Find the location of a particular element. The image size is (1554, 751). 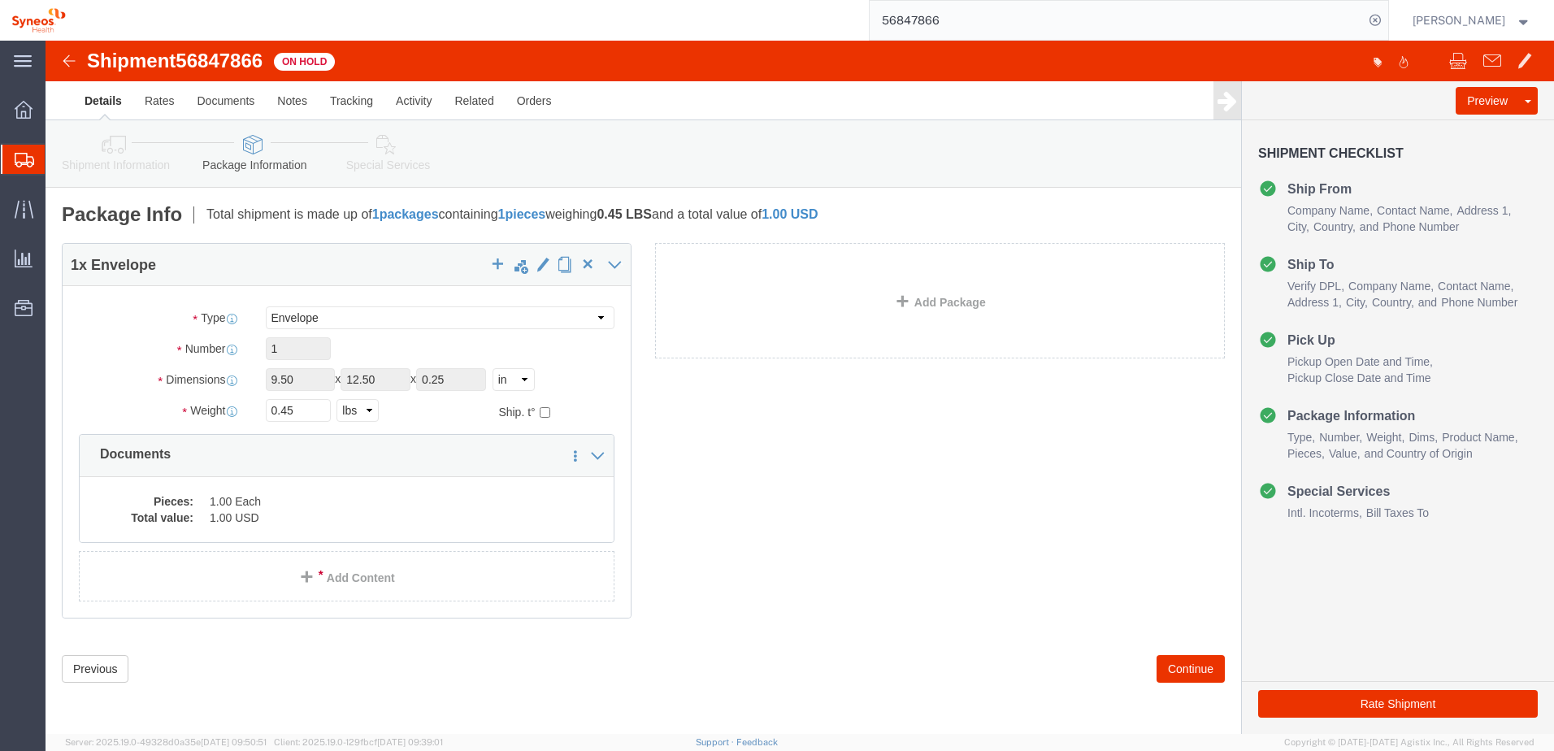

a: Feedback is located at coordinates (757, 742).